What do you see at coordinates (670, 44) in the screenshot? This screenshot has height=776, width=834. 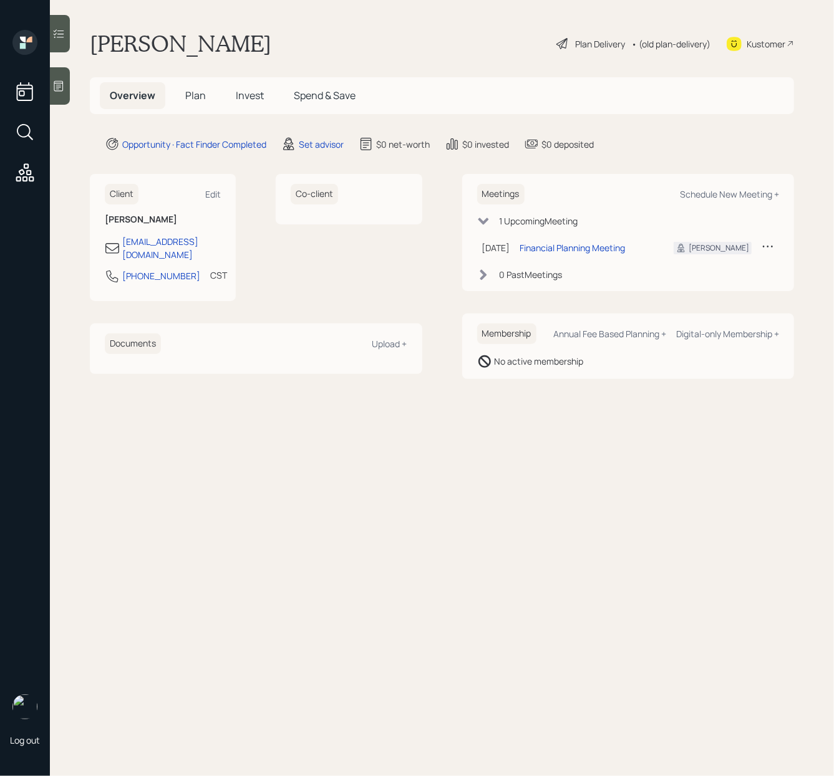 I see `div: • (old plan-delivery)` at bounding box center [670, 44].